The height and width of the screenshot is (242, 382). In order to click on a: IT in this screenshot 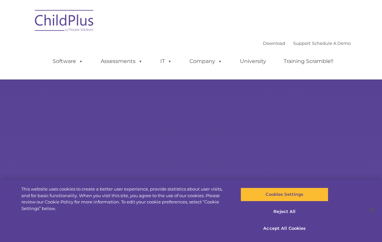, I will do `click(166, 61)`.